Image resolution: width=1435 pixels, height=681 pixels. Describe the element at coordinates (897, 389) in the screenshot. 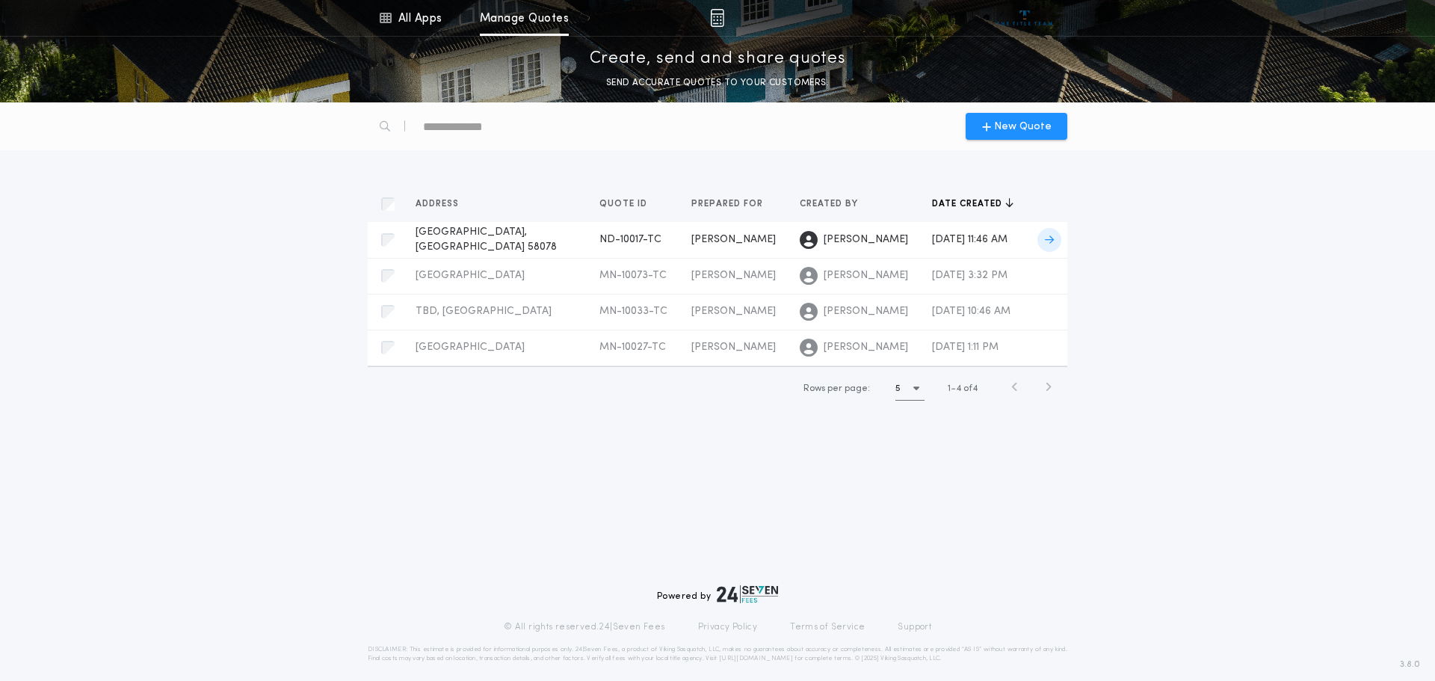

I see `h1: 5` at that location.